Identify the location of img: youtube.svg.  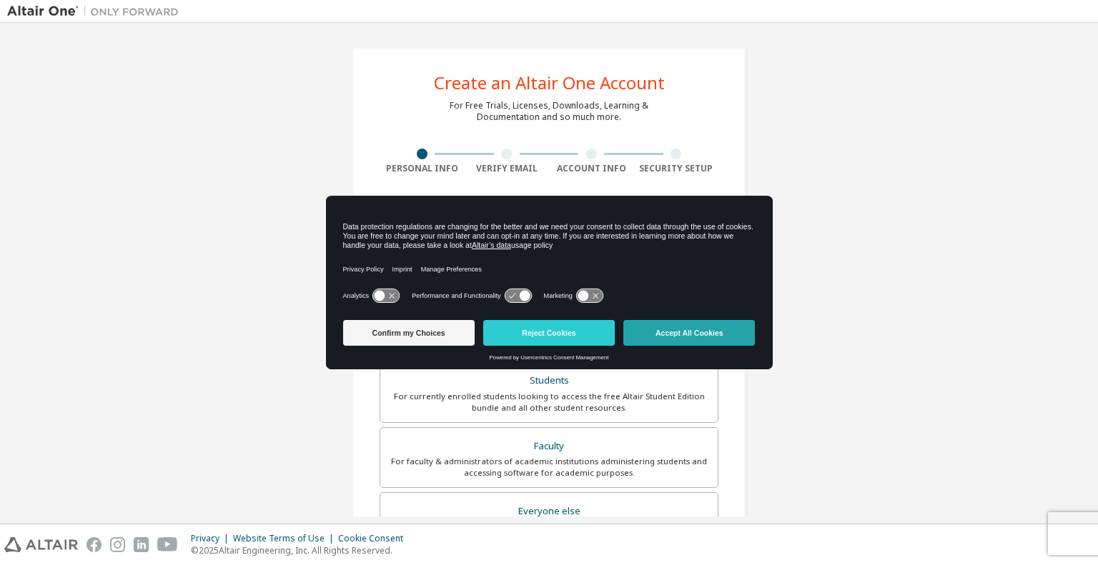
(167, 545).